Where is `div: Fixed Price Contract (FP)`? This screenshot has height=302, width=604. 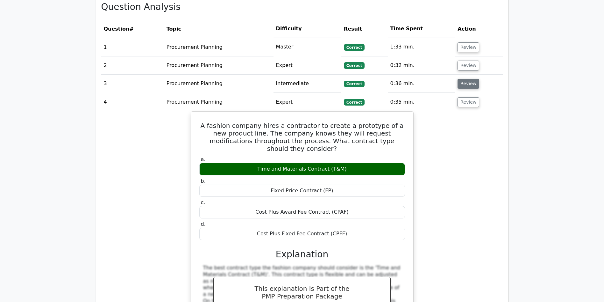 div: Fixed Price Contract (FP) is located at coordinates (302, 190).